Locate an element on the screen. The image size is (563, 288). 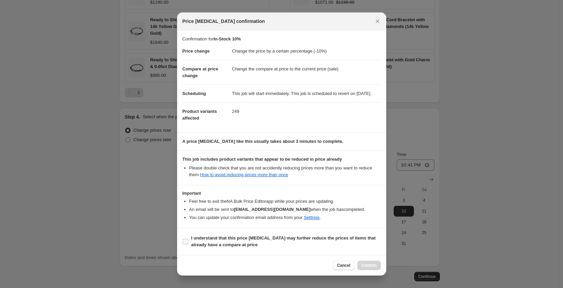
span: Price change is located at coordinates (196, 51).